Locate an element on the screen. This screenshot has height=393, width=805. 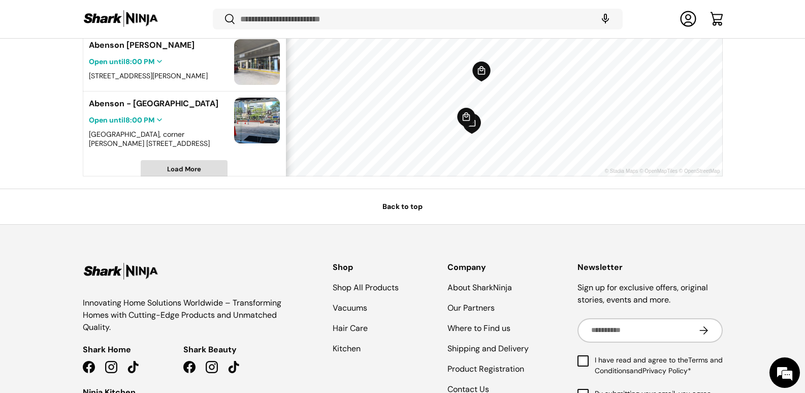
img: Shark Ninja Philippines is located at coordinates (121, 19).